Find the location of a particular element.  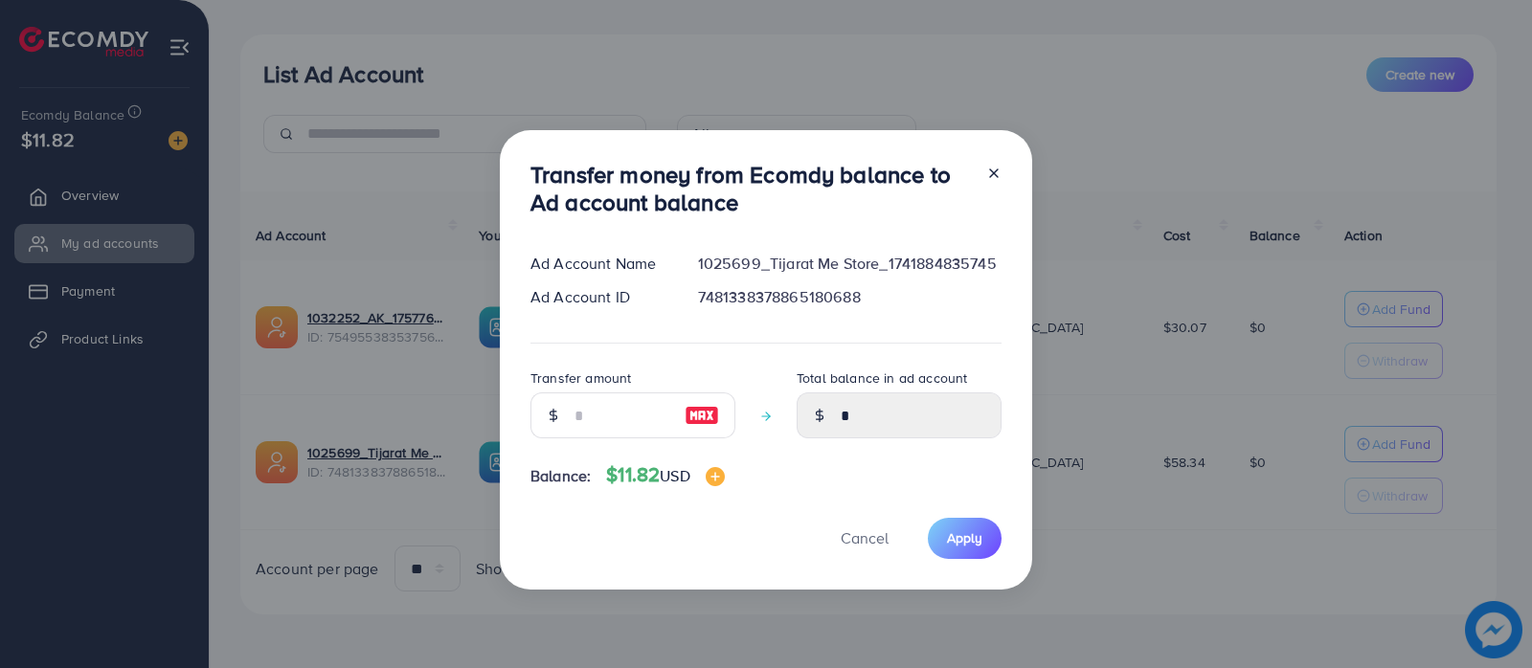

div: 7481338378865180688 is located at coordinates (849, 297).